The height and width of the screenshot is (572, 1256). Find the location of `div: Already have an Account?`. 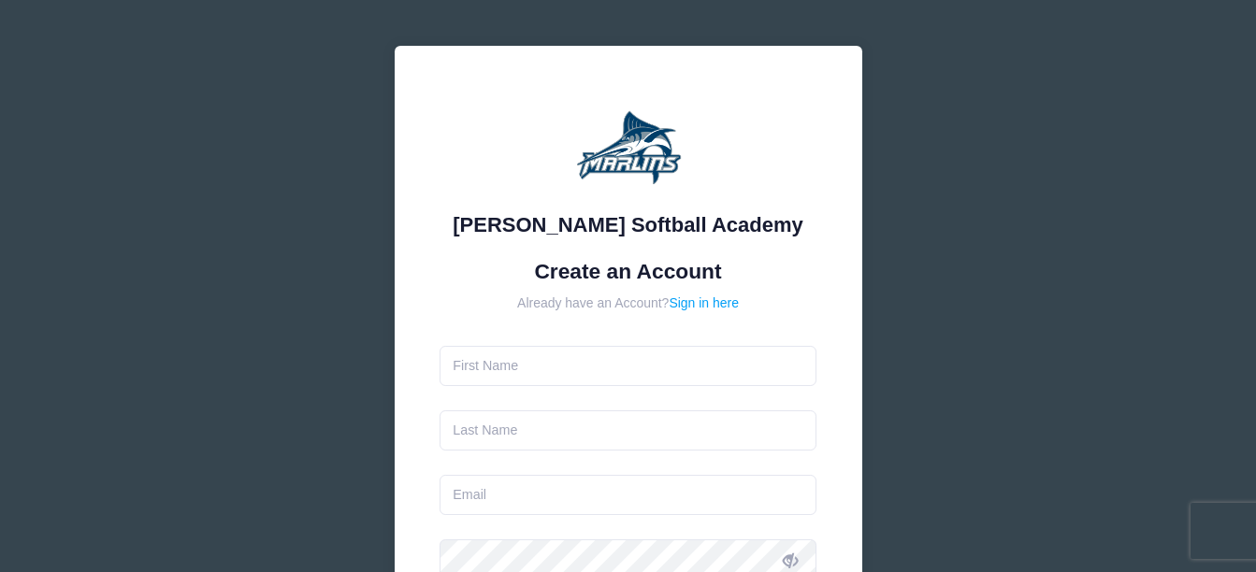

div: Already have an Account? is located at coordinates (627, 303).